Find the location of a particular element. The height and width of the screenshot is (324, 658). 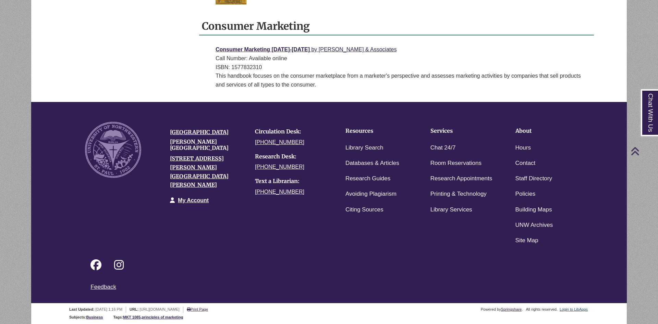

i: Follow on Facebook is located at coordinates (96, 265).